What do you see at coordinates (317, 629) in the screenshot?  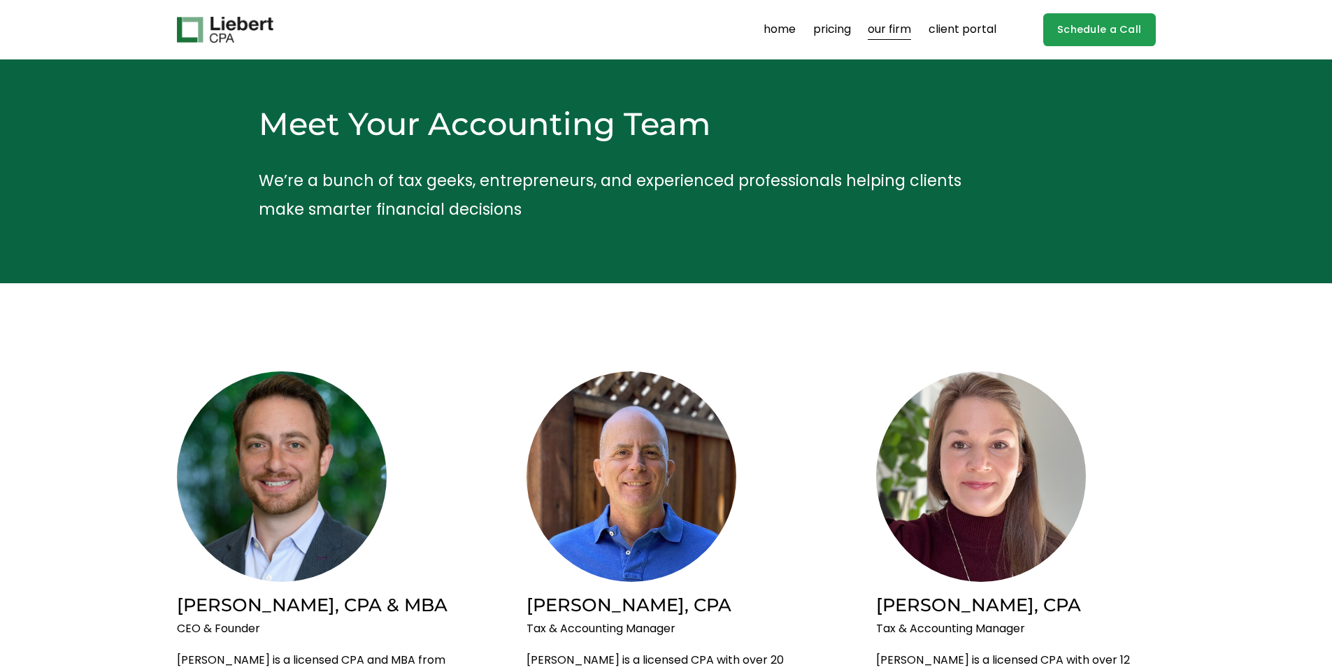 I see `p: CEO & Founder` at bounding box center [317, 629].